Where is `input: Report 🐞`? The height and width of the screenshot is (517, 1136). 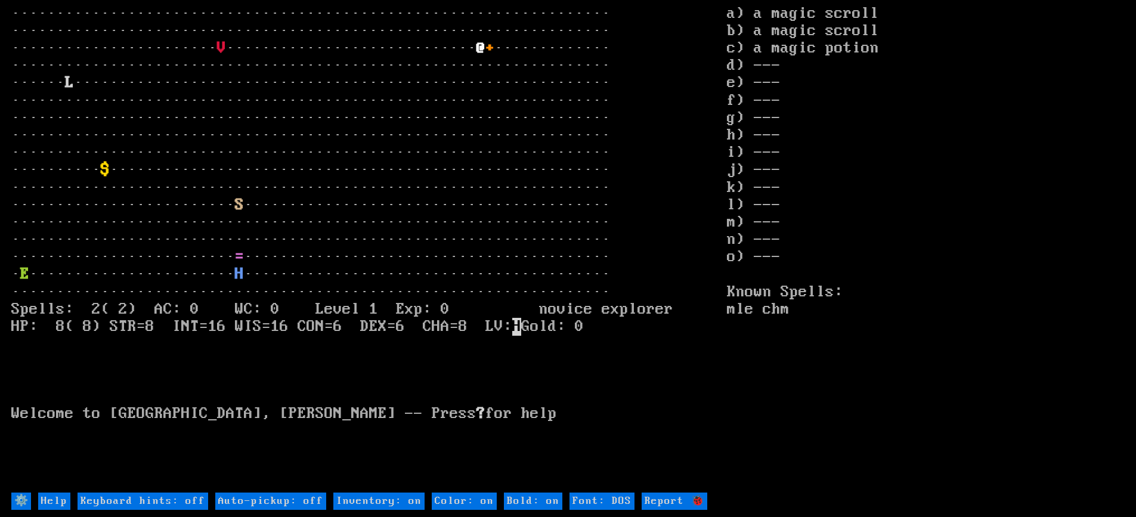 input: Report 🐞 is located at coordinates (675, 501).